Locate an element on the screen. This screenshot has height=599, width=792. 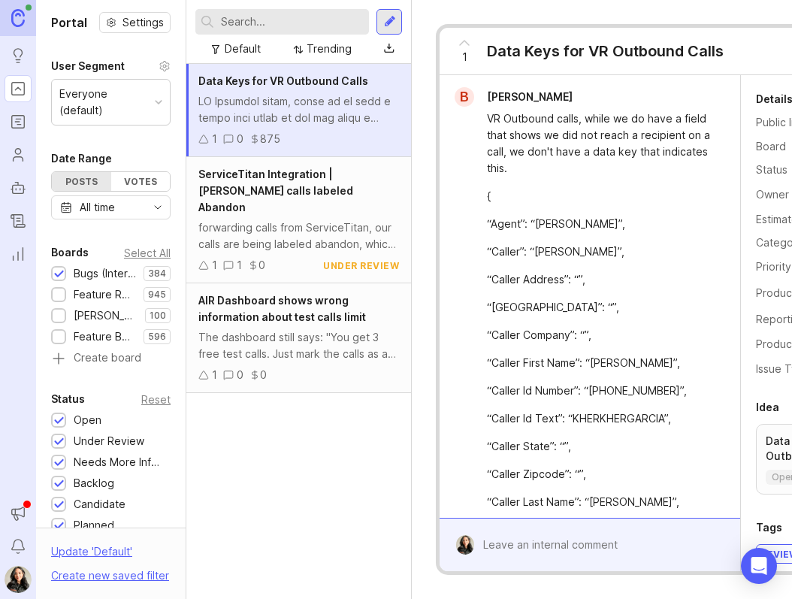
a: Portal is located at coordinates (18, 89).